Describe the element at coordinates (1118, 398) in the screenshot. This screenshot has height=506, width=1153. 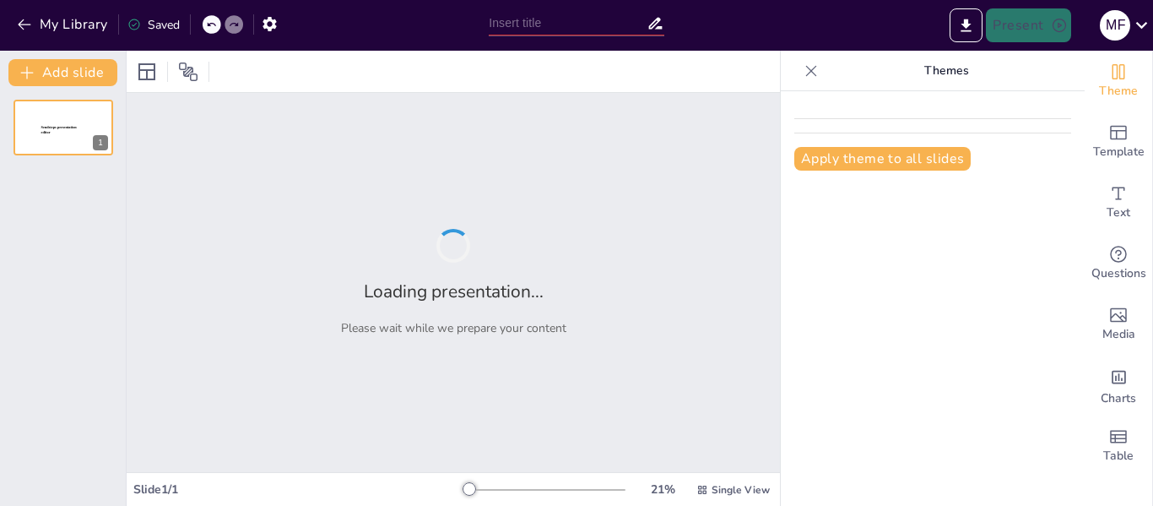
I see `span: Charts` at that location.